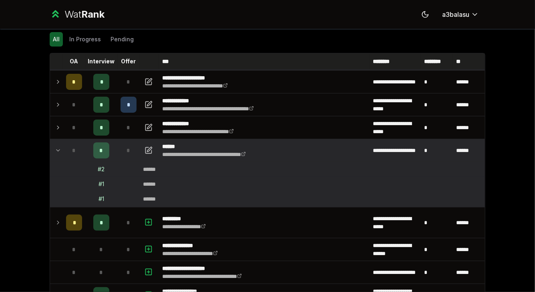  Describe the element at coordinates (93, 14) in the screenshot. I see `span: Rank` at that location.